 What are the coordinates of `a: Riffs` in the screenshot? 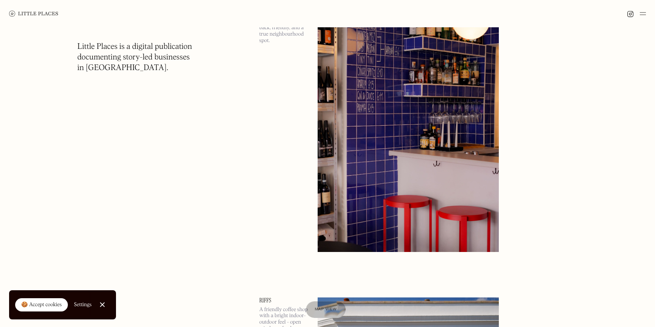 It's located at (284, 301).